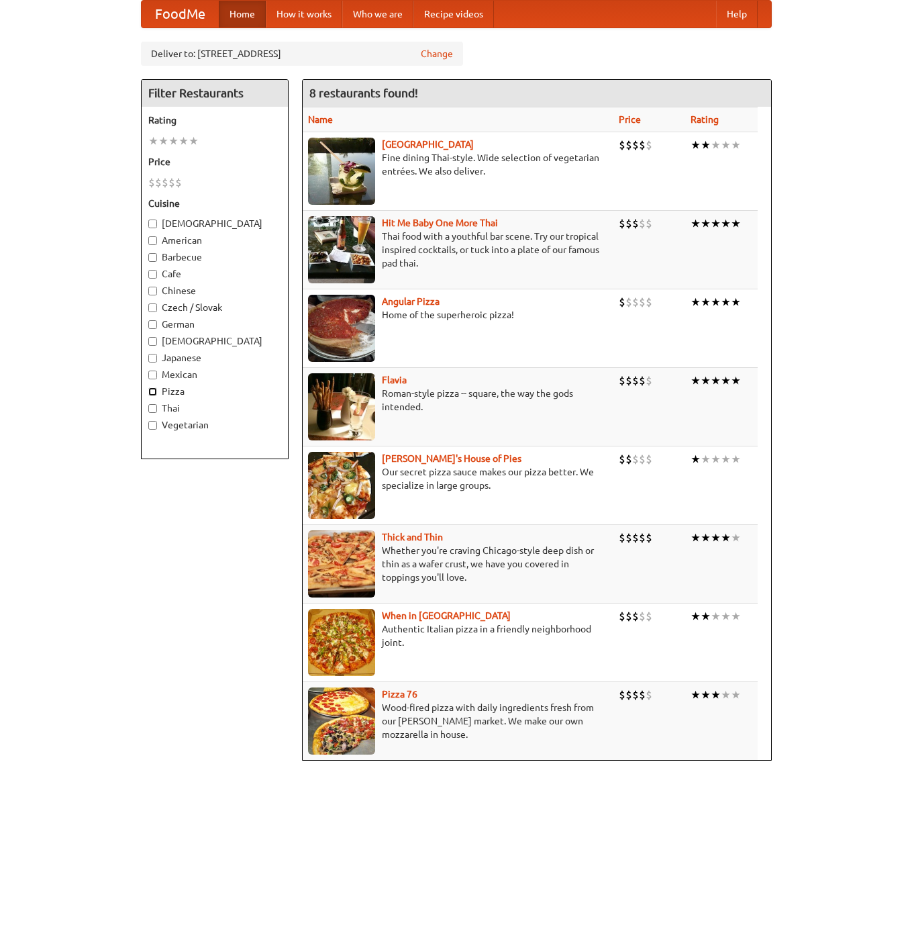  What do you see at coordinates (215, 93) in the screenshot?
I see `h4: Filter Restaurants` at bounding box center [215, 93].